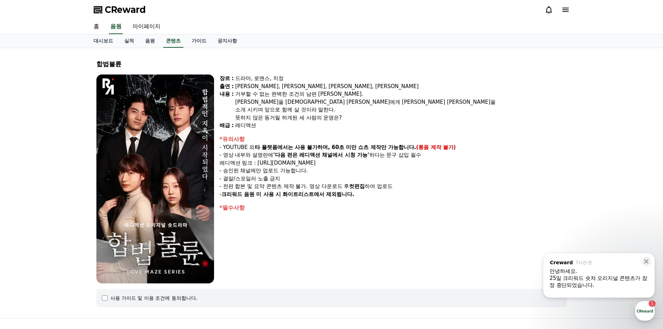  Describe the element at coordinates (226, 106) in the screenshot. I see `div: 내용 :` at that location.